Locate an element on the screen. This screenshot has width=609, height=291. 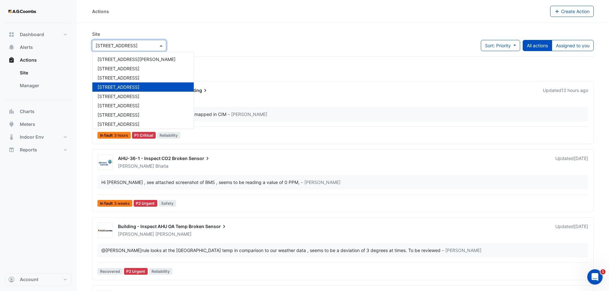
span: Account is located at coordinates (29, 280).